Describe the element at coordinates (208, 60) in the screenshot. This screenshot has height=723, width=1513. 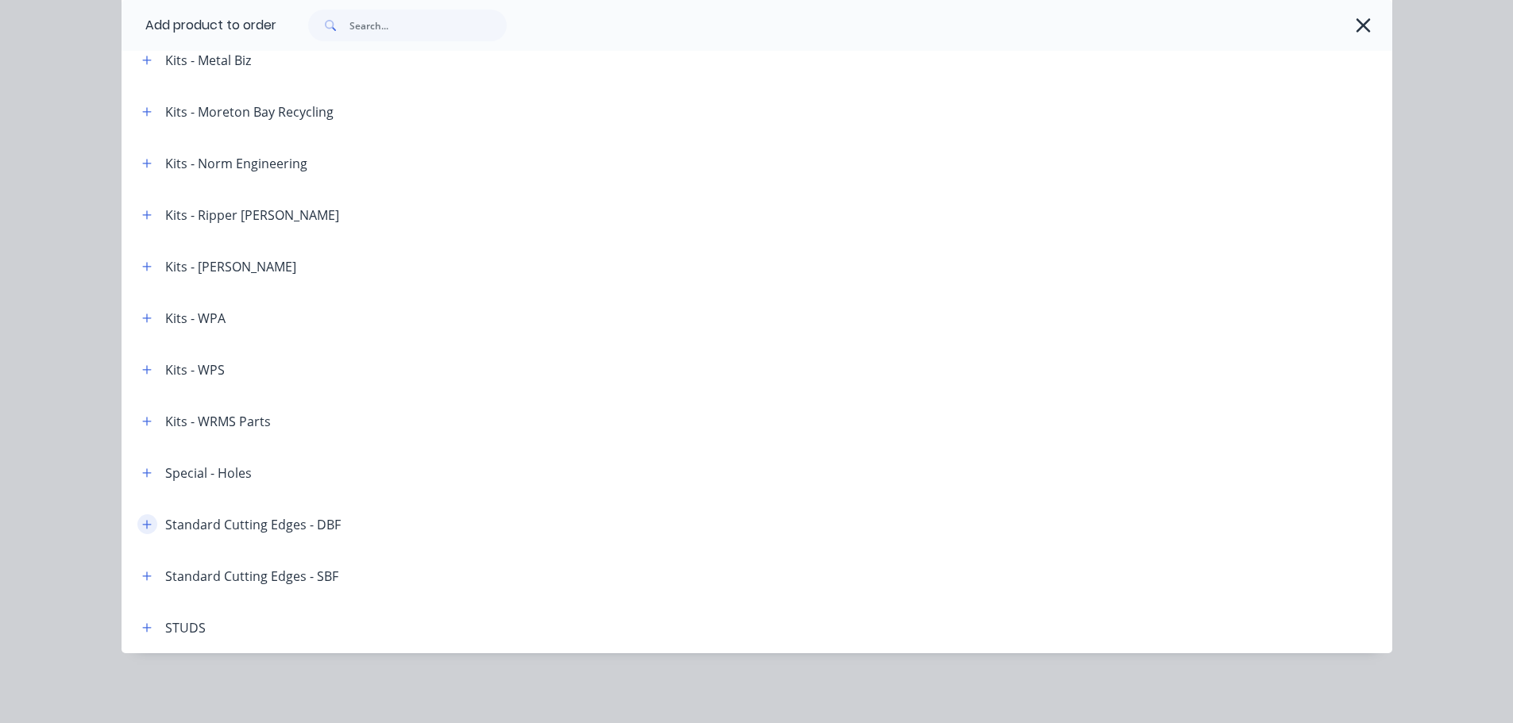
I see `div: Kits - Metal Biz` at that location.